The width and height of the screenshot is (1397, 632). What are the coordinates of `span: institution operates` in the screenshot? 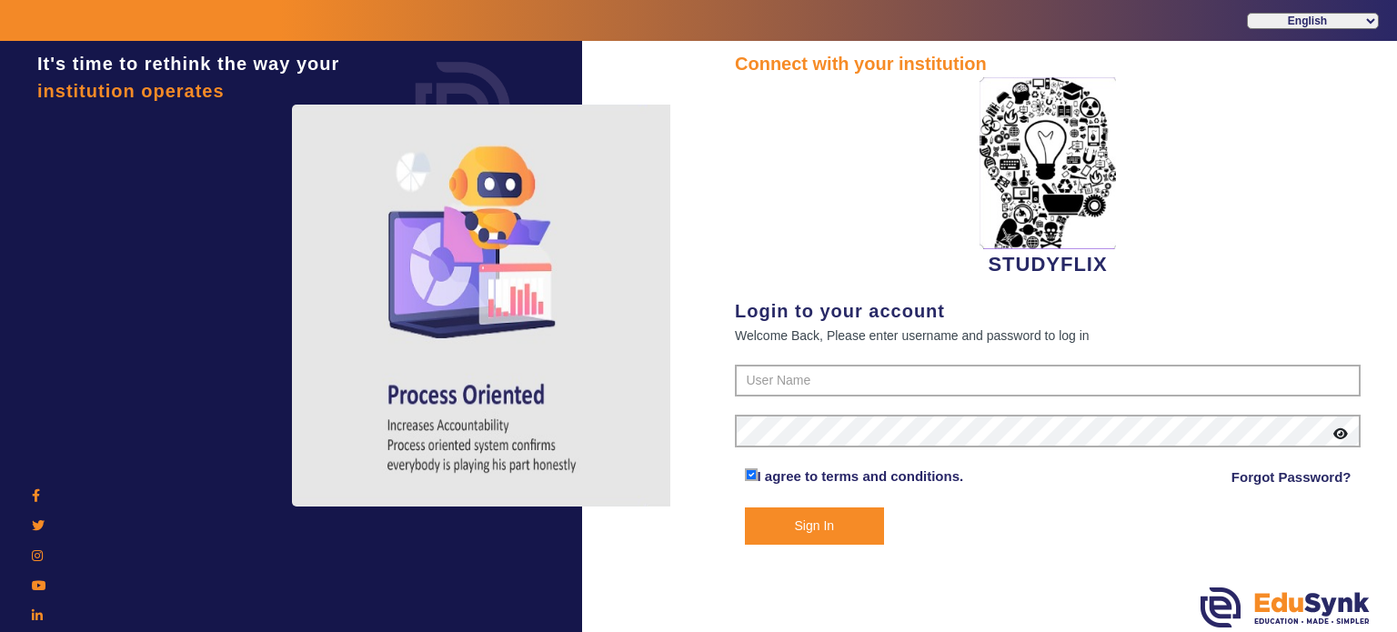 It's located at (131, 91).